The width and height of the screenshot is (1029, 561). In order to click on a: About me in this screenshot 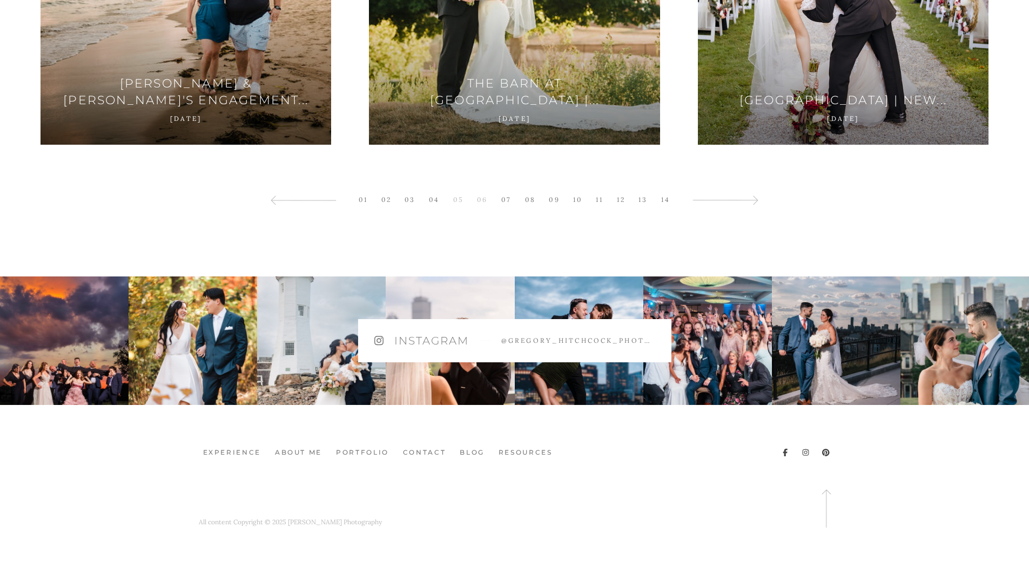, I will do `click(298, 453)`.